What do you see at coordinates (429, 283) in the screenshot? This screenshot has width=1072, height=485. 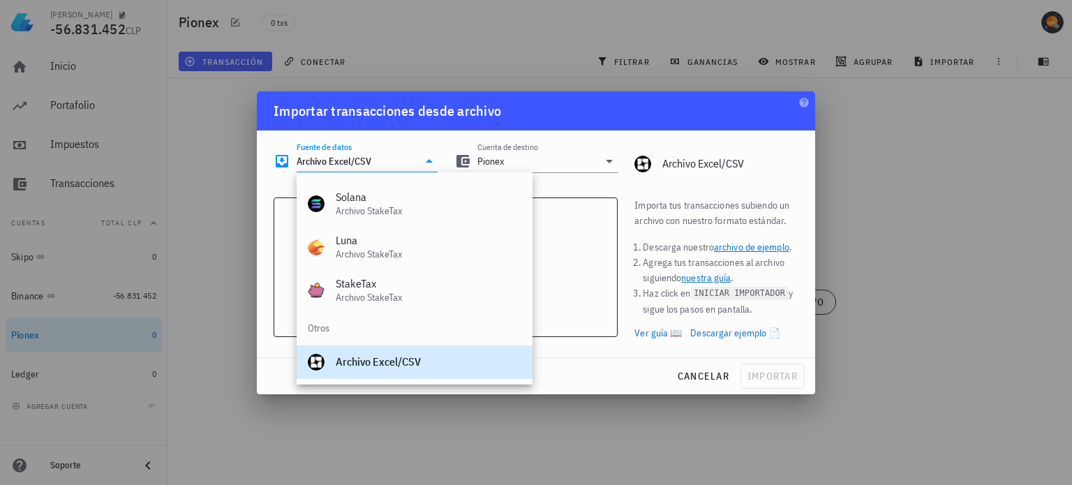 I see `div: StakeTax` at bounding box center [429, 283].